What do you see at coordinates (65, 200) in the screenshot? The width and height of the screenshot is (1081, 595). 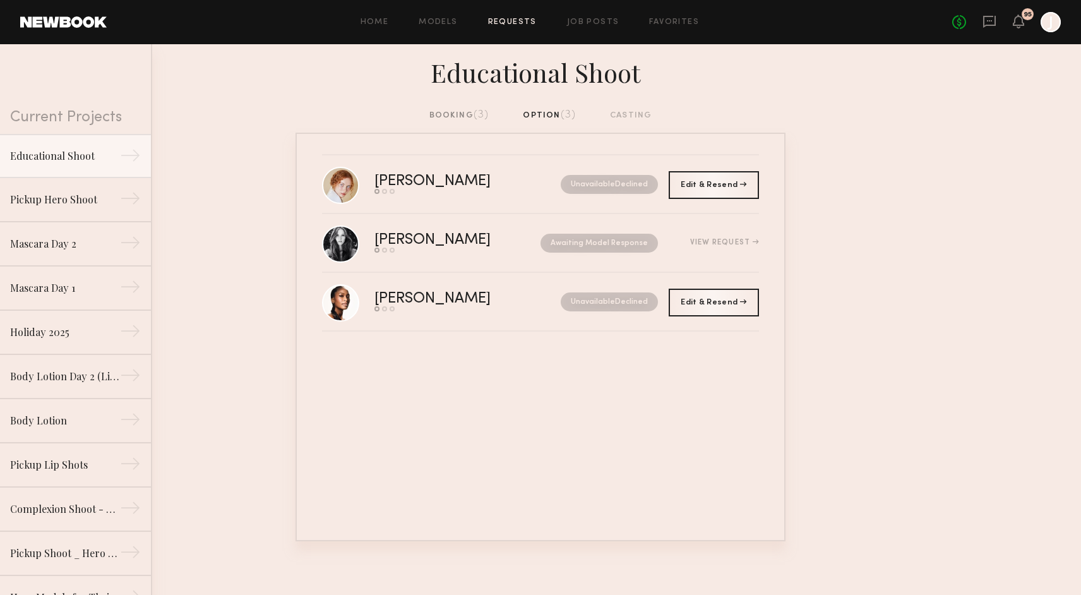 I see `div: Pickup Hero Shoot` at bounding box center [65, 200].